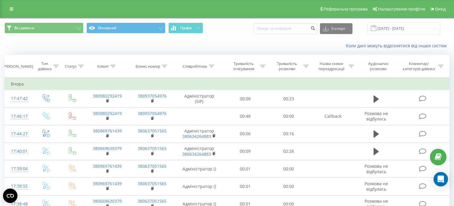 The width and height of the screenshot is (454, 206). What do you see at coordinates (19, 151) in the screenshot?
I see `div: 17:40:01` at bounding box center [19, 151].